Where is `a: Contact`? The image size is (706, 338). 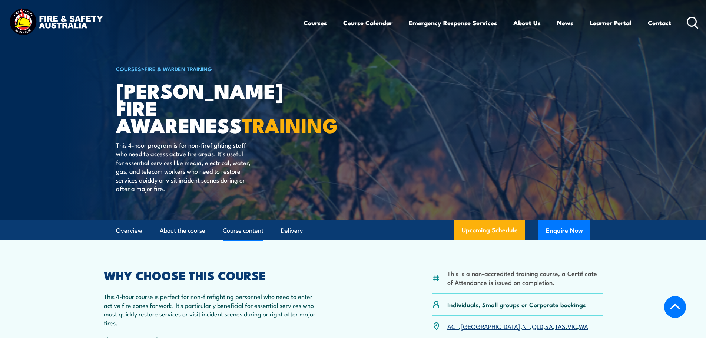 a: Contact is located at coordinates (659, 23).